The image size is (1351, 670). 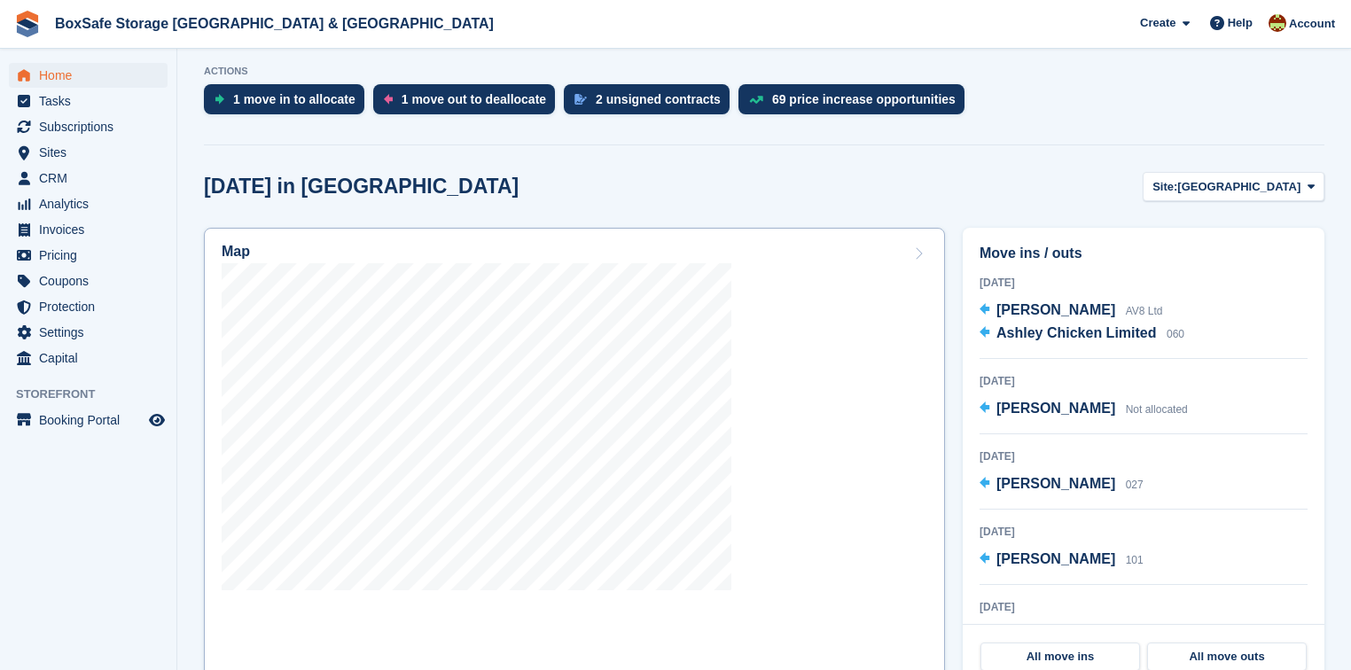 I want to click on span: CRM, so click(x=92, y=178).